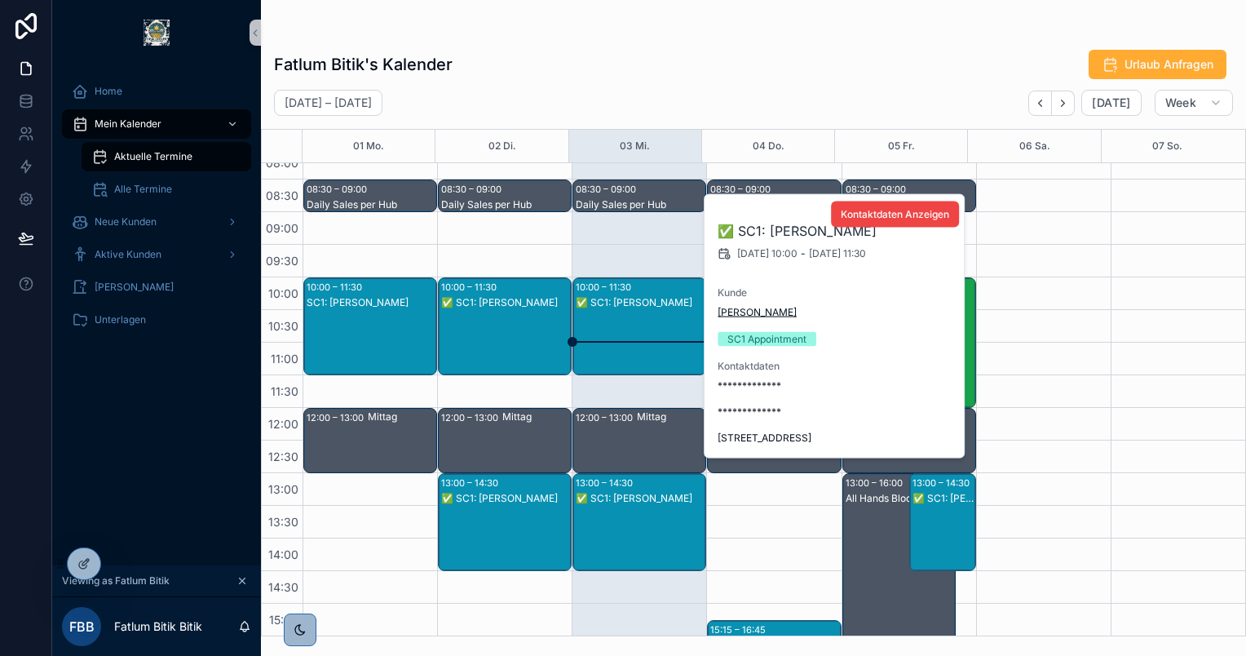 Image resolution: width=1246 pixels, height=656 pixels. What do you see at coordinates (157, 91) in the screenshot?
I see `a: Home` at bounding box center [157, 91].